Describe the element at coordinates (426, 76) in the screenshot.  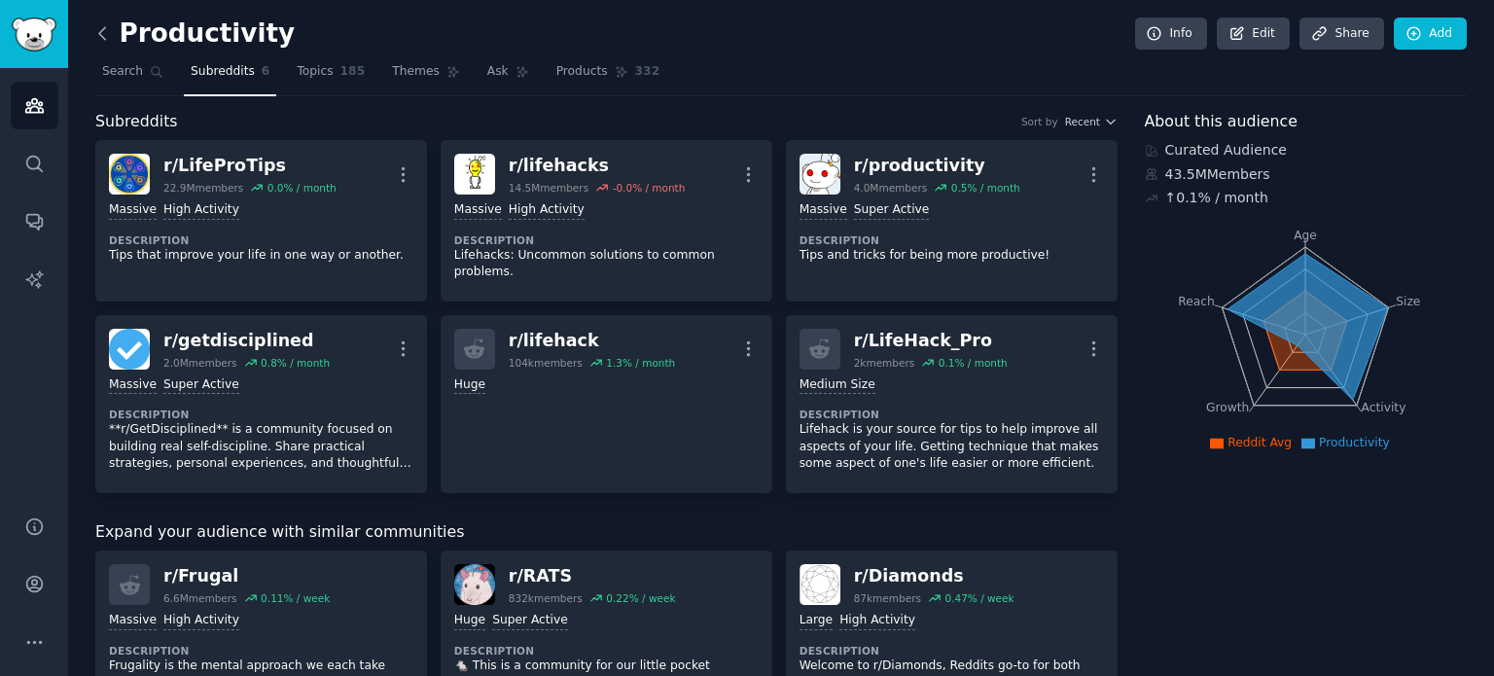
I see `a: Themes` at that location.